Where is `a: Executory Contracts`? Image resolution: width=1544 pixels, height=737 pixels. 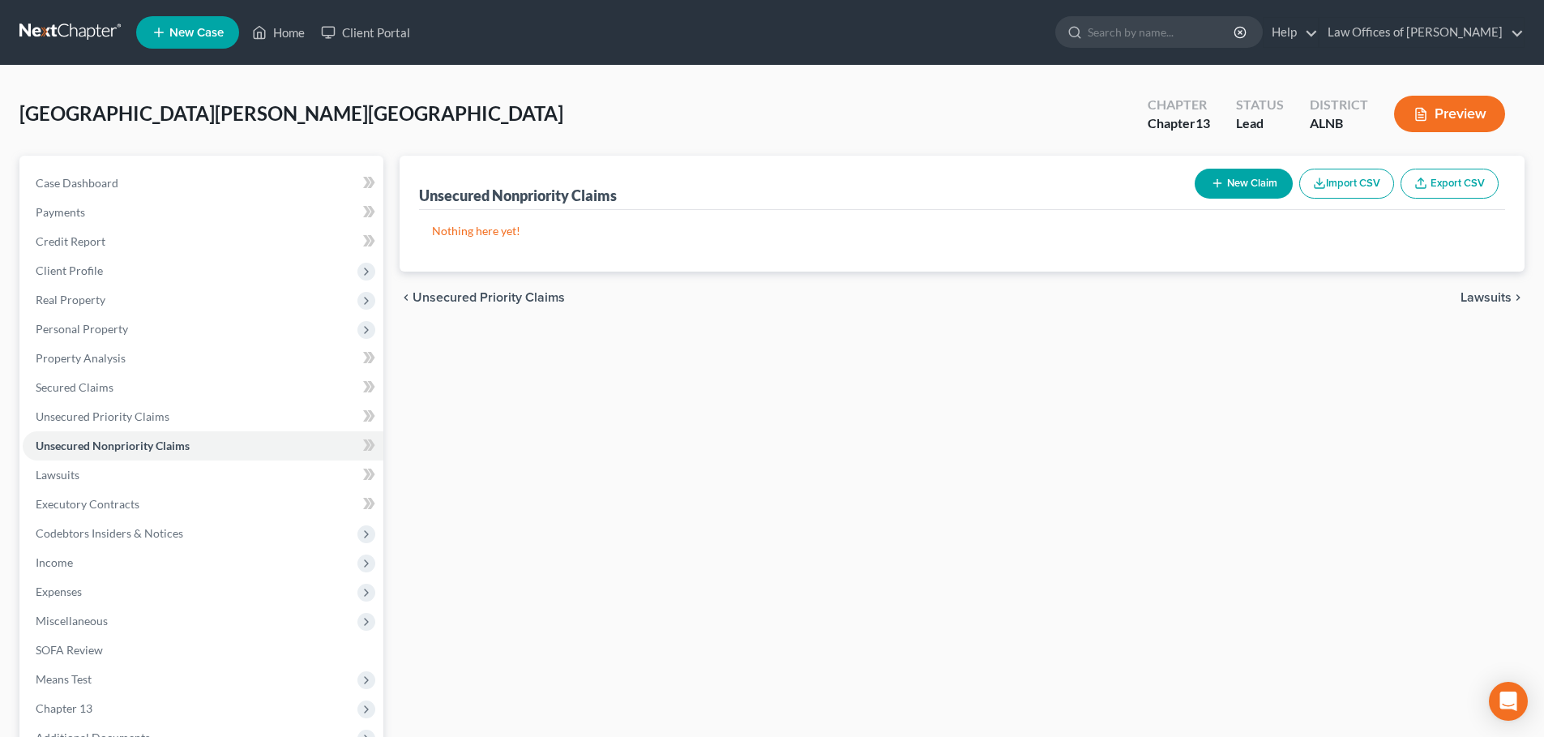
a: Executory Contracts is located at coordinates (203, 504).